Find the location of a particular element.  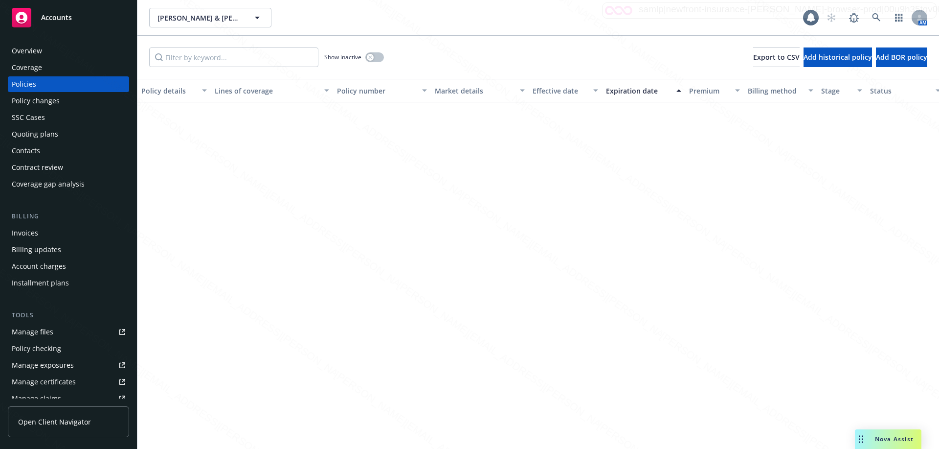

button: Add BOR policy is located at coordinates (902, 57).